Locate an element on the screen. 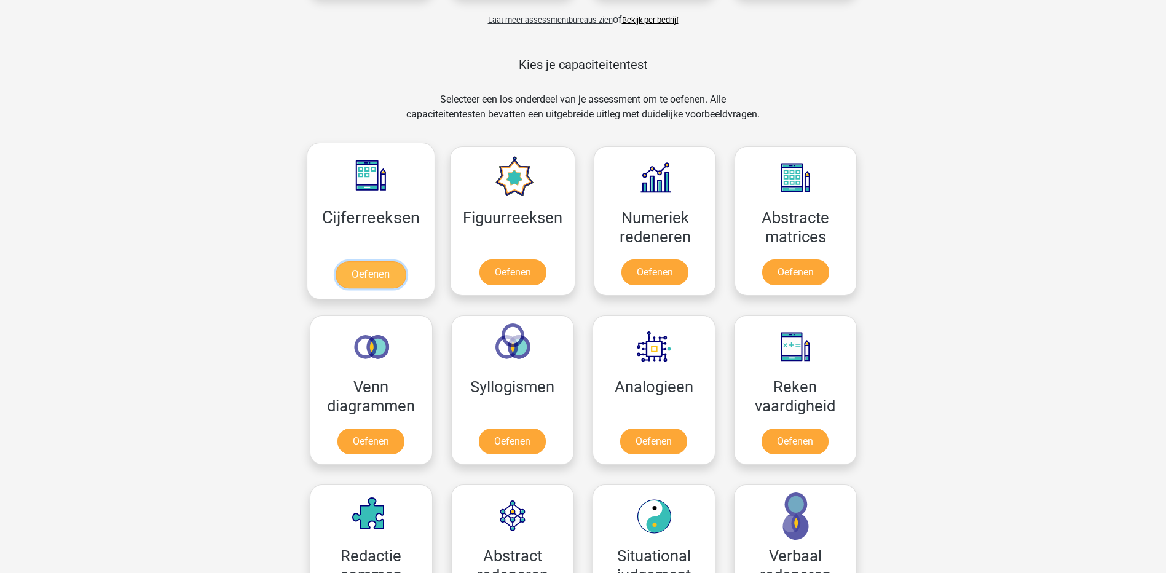  div: Selecteer een los onderdeel van je assessment om te oefenen. Alle capaciteitentesten bevatten een... is located at coordinates (583, 114).